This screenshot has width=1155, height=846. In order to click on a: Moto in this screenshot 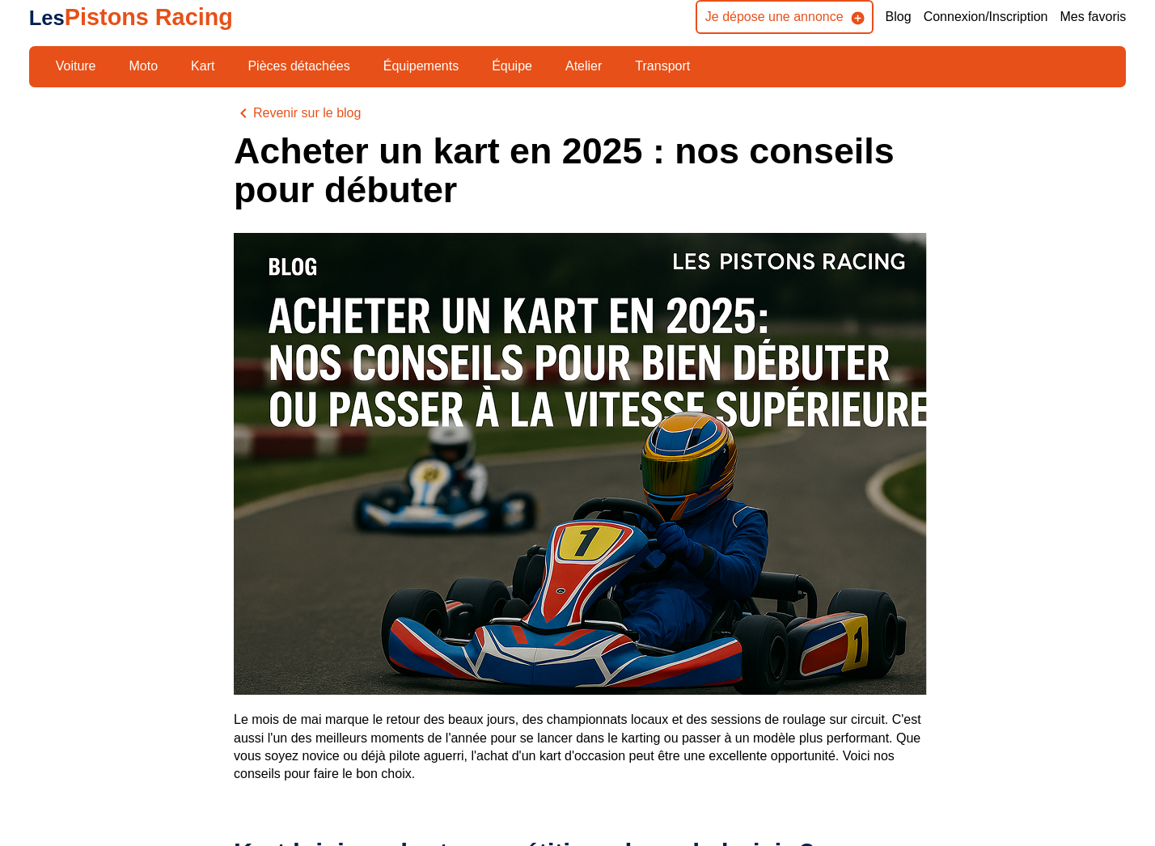, I will do `click(144, 66)`.